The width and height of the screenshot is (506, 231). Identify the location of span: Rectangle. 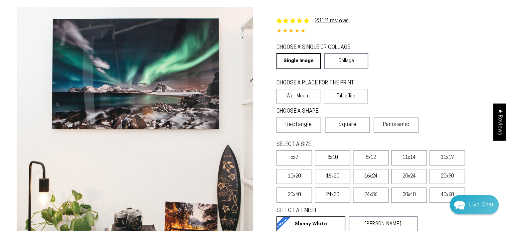
(299, 125).